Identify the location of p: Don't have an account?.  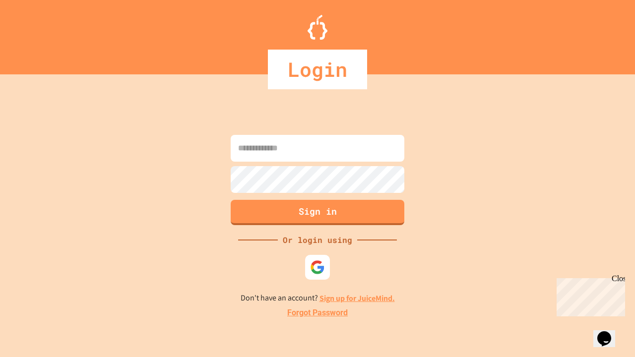
(318, 298).